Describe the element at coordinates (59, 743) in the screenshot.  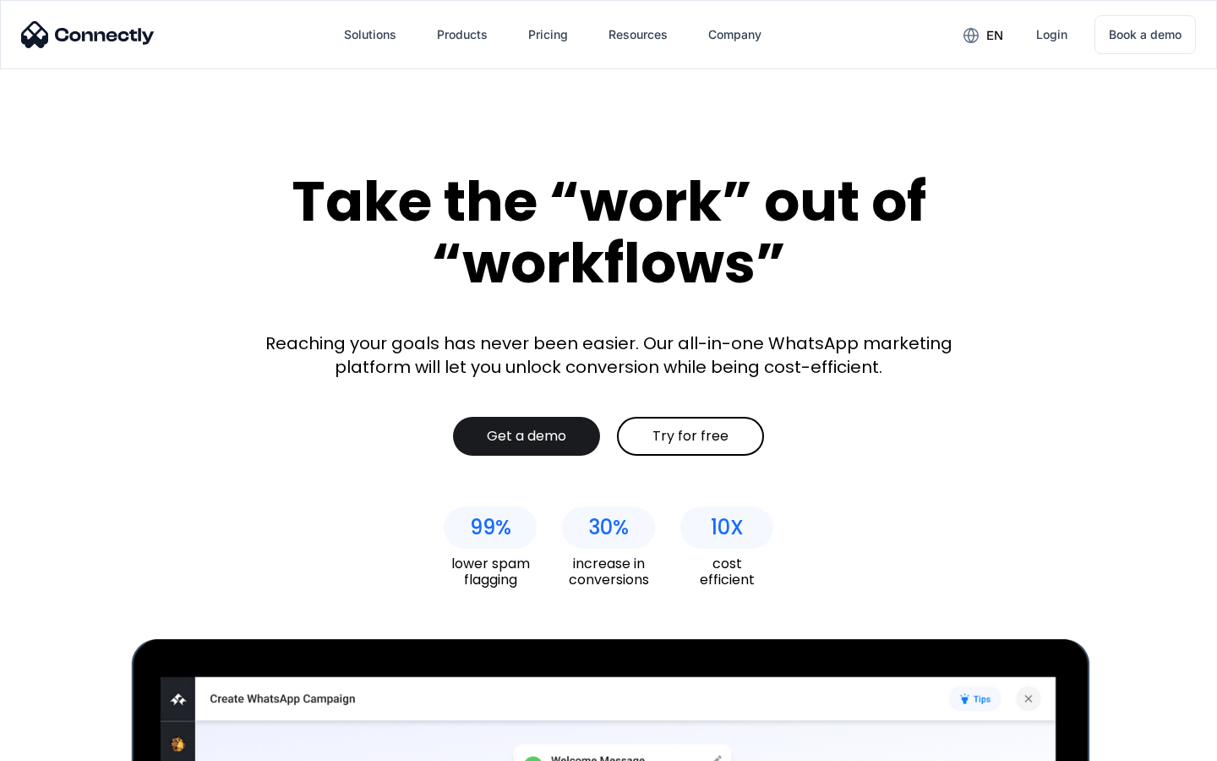
I see `aside: Language selected: English` at that location.